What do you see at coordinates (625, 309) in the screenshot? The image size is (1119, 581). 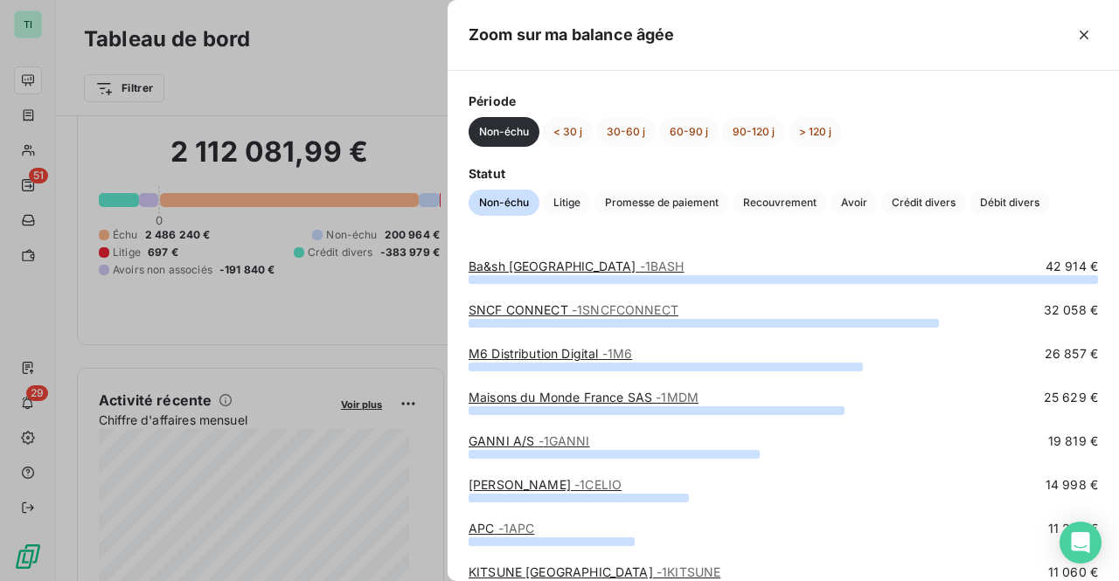 I see `span: - 1SNCFCONNECT` at bounding box center [625, 309].